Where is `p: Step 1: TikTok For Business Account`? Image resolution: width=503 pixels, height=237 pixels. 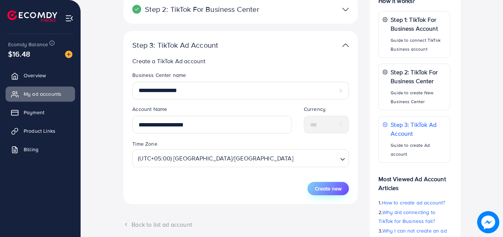 p: Step 1: TikTok For Business Account is located at coordinates (418, 24).